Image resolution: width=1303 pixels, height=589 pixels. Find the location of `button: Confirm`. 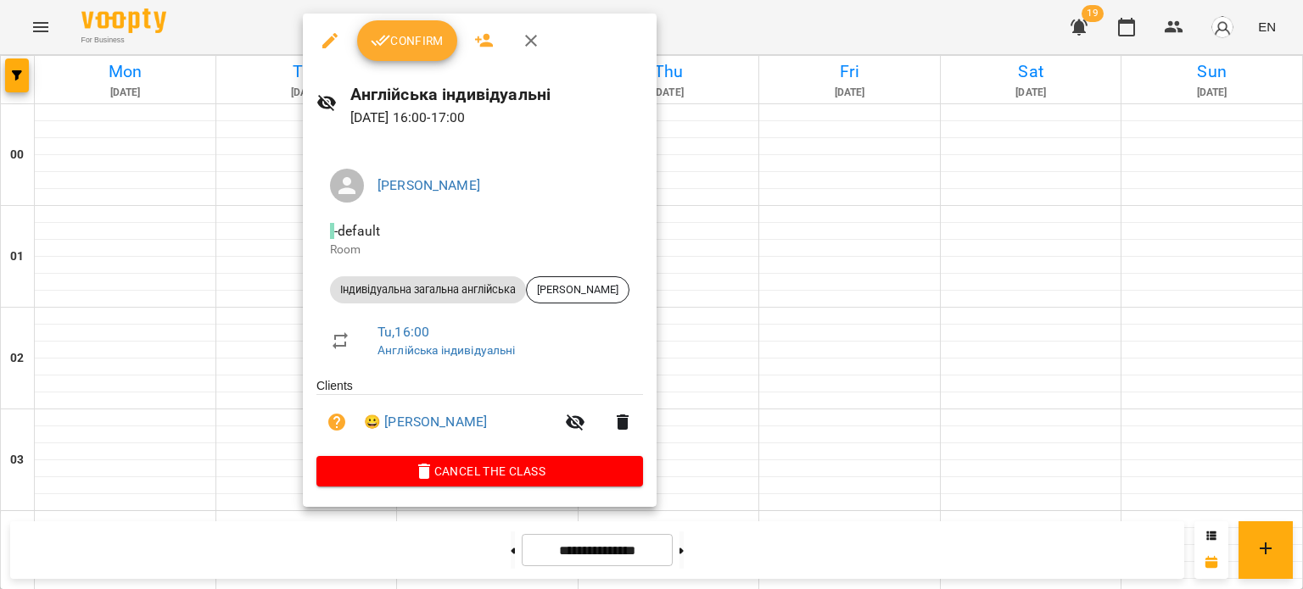

button: Confirm is located at coordinates (407, 41).